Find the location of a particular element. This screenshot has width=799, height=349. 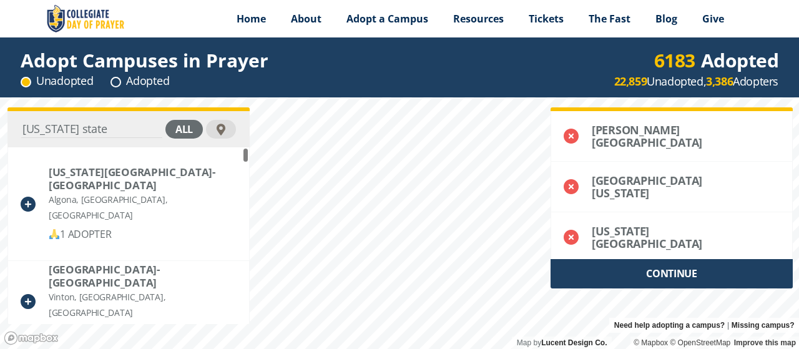

span: Give is located at coordinates (713, 19).